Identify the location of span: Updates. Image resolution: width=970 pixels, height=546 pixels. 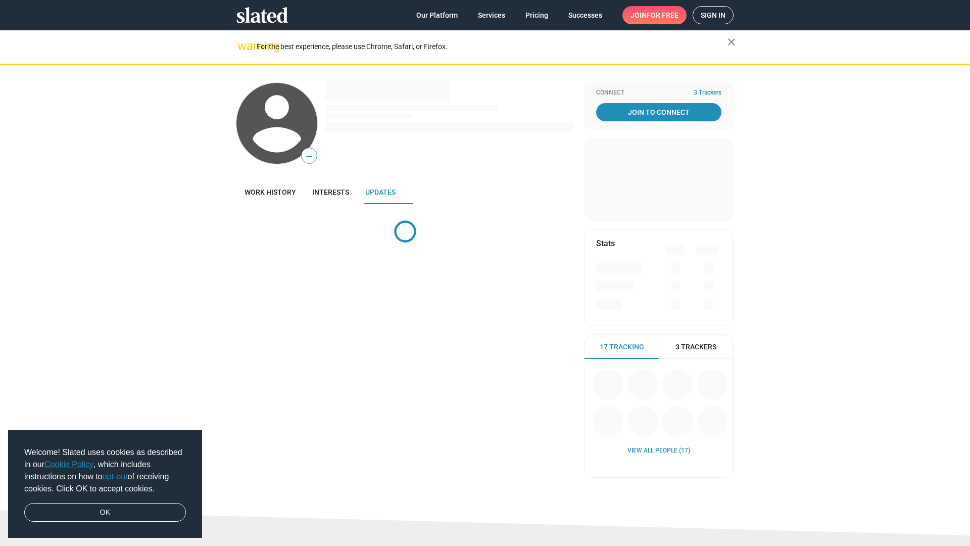
(380, 192).